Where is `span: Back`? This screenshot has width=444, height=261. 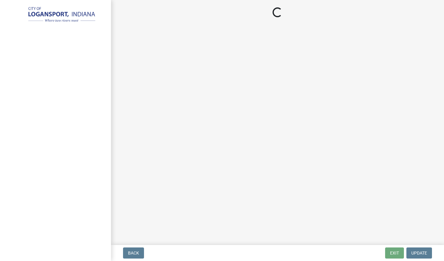
span: Back is located at coordinates (133, 253).